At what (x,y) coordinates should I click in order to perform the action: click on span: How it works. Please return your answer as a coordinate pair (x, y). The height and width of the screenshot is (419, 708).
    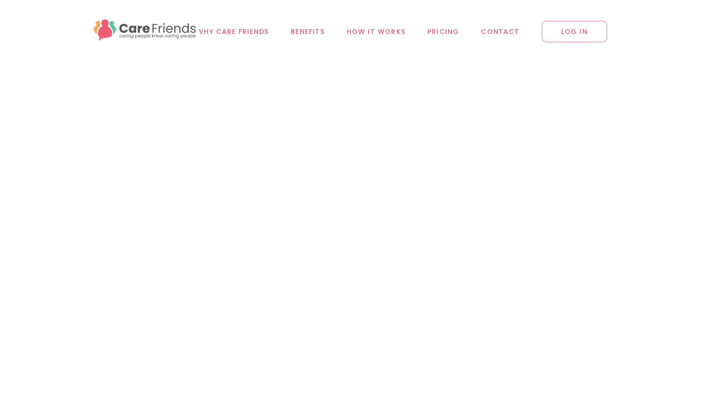
    Looking at the image, I should click on (376, 32).